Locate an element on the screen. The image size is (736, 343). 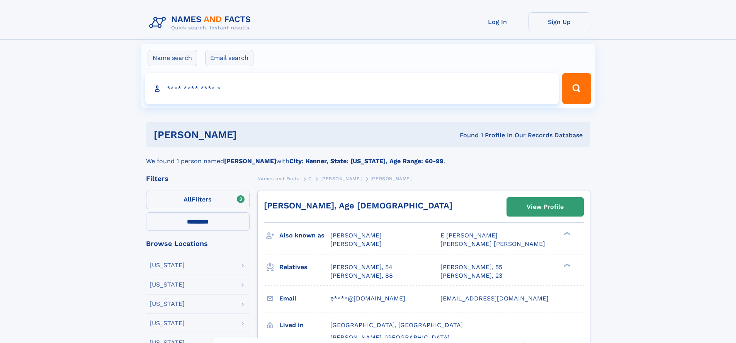
h3: Lived in is located at coordinates (305, 325).